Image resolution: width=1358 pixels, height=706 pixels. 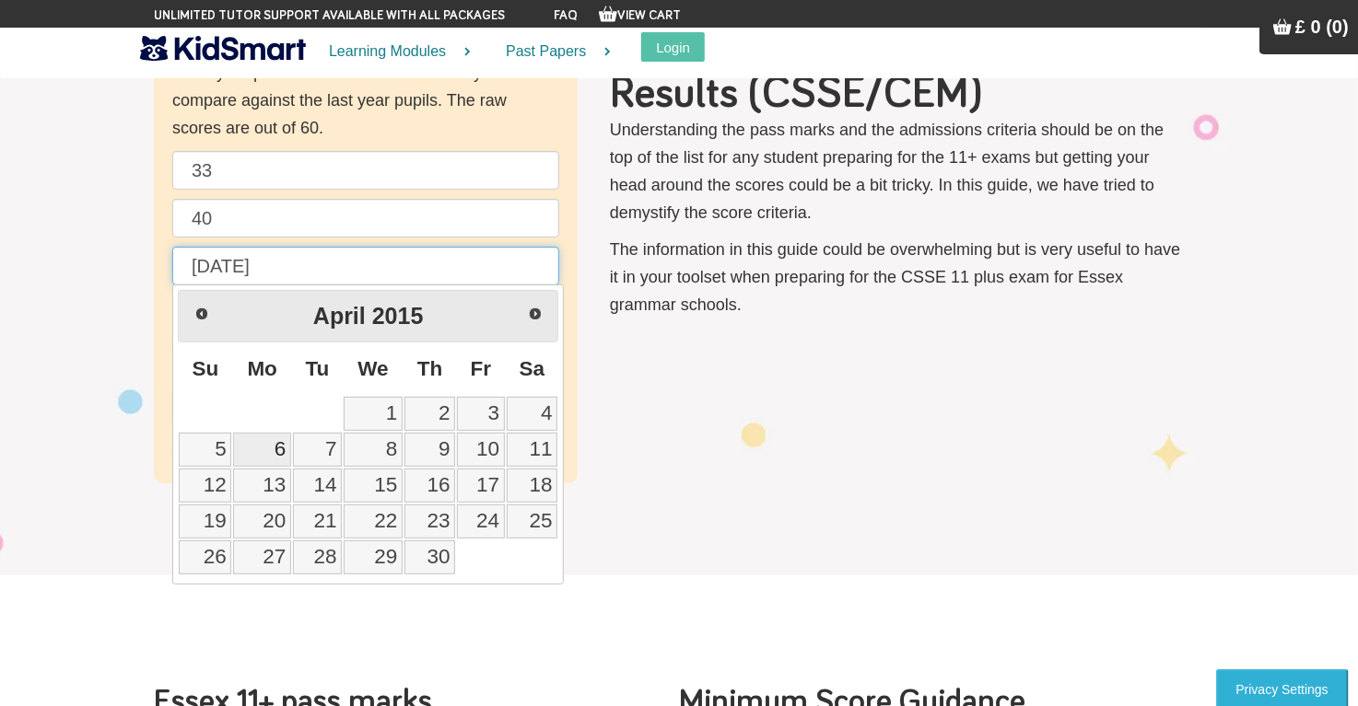 I want to click on a: 5, so click(x=204, y=449).